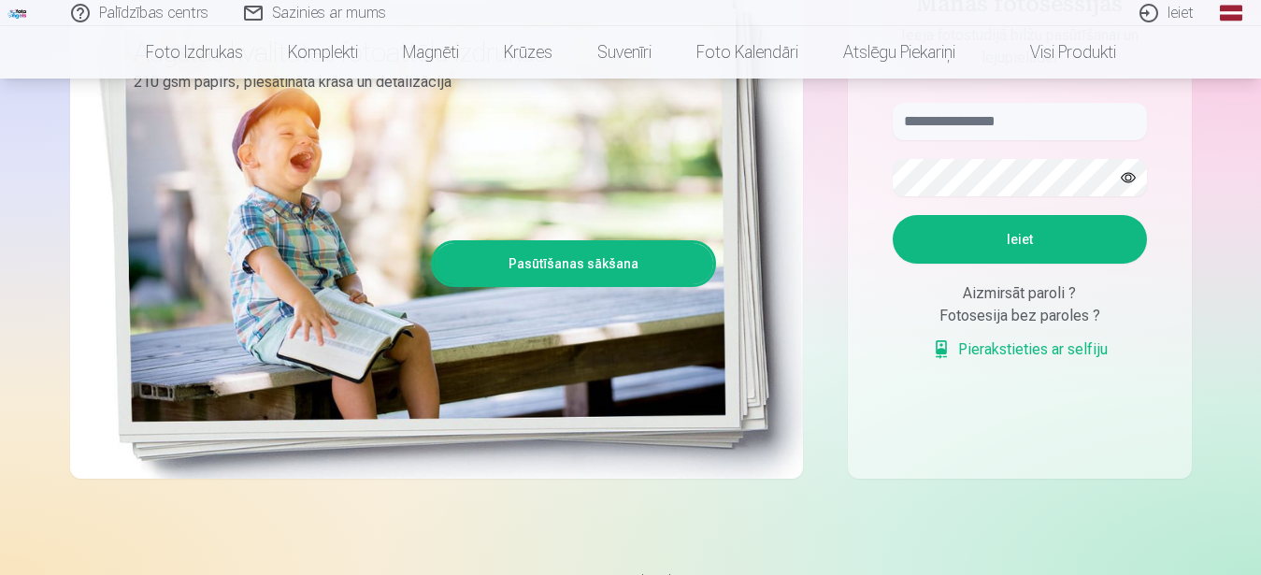 The image size is (1261, 575). What do you see at coordinates (1020, 350) in the screenshot?
I see `a: Pierakstieties ar selfiju` at bounding box center [1020, 350].